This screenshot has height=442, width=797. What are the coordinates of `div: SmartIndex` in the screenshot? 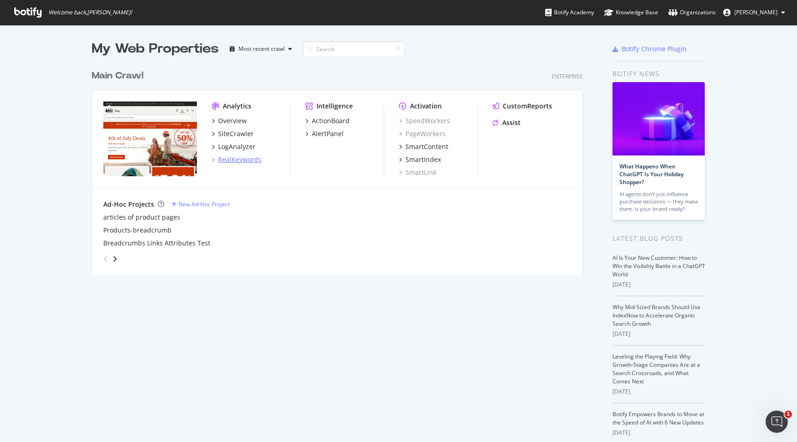 It's located at (423, 160).